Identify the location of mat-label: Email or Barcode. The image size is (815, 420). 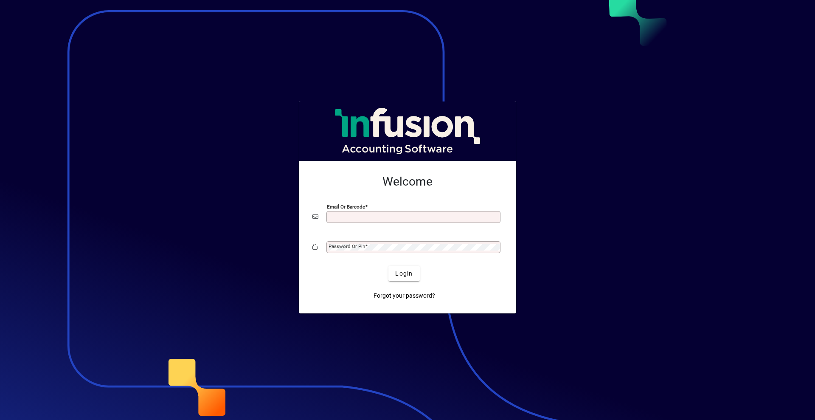
(346, 207).